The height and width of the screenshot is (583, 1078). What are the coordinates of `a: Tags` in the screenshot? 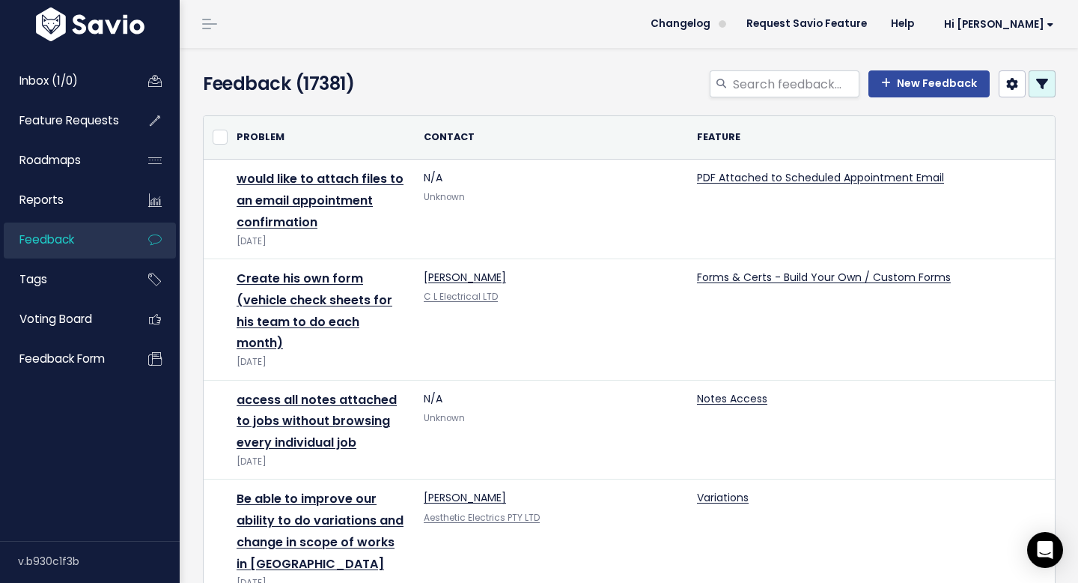 It's located at (64, 279).